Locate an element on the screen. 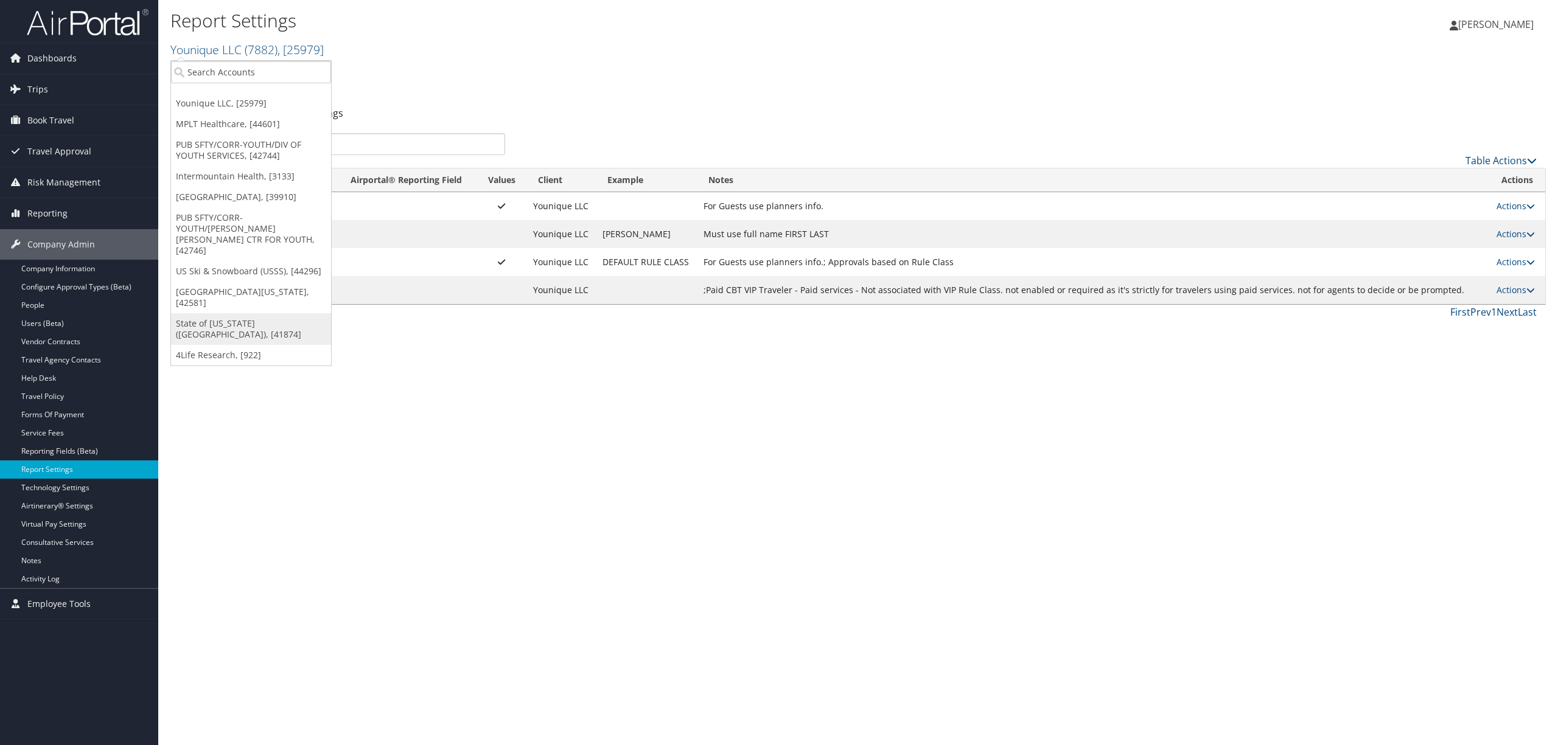 The width and height of the screenshot is (1558, 745). td: DEFAULT RULE CLASS is located at coordinates (647, 262).